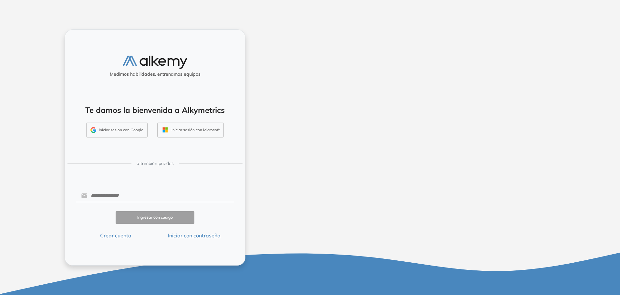 The image size is (620, 295). I want to click on img: logo-alkemy, so click(155, 62).